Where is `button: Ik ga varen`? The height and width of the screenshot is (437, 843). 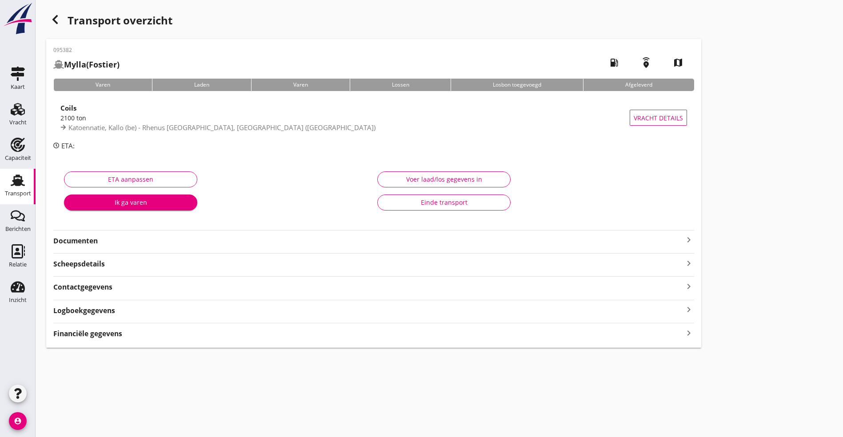 button: Ik ga varen is located at coordinates (131, 203).